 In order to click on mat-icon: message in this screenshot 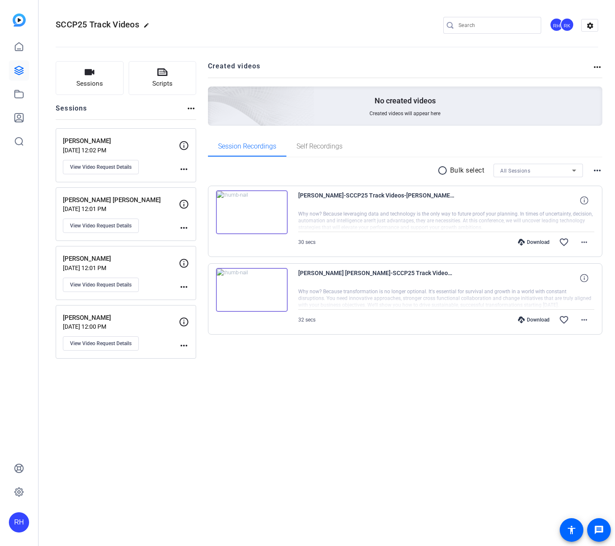, I will do `click(599, 530)`.